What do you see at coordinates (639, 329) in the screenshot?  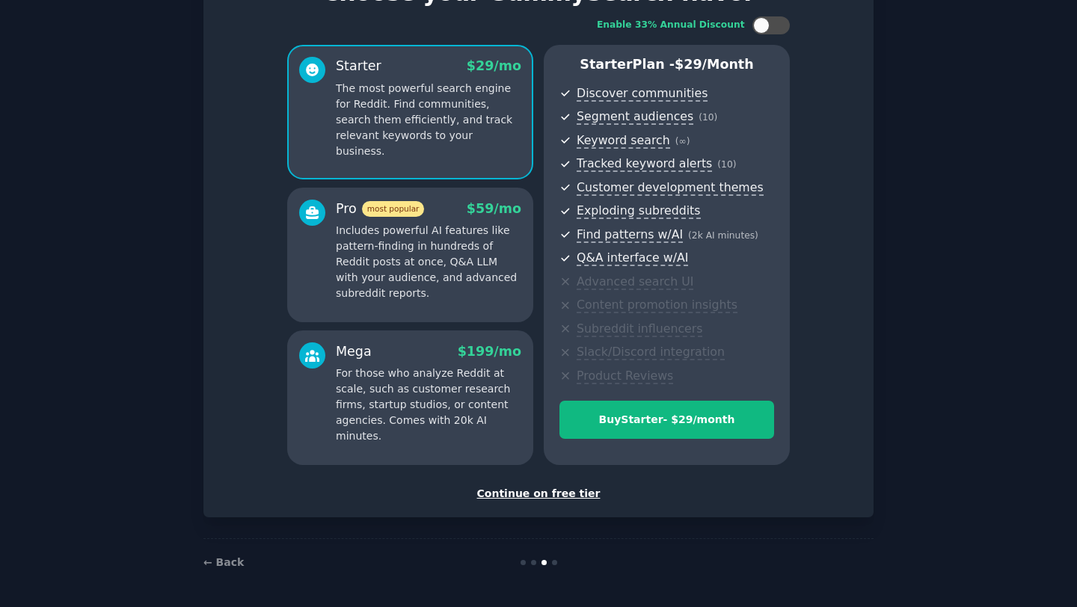 I see `span: Subreddit influencers` at bounding box center [639, 329].